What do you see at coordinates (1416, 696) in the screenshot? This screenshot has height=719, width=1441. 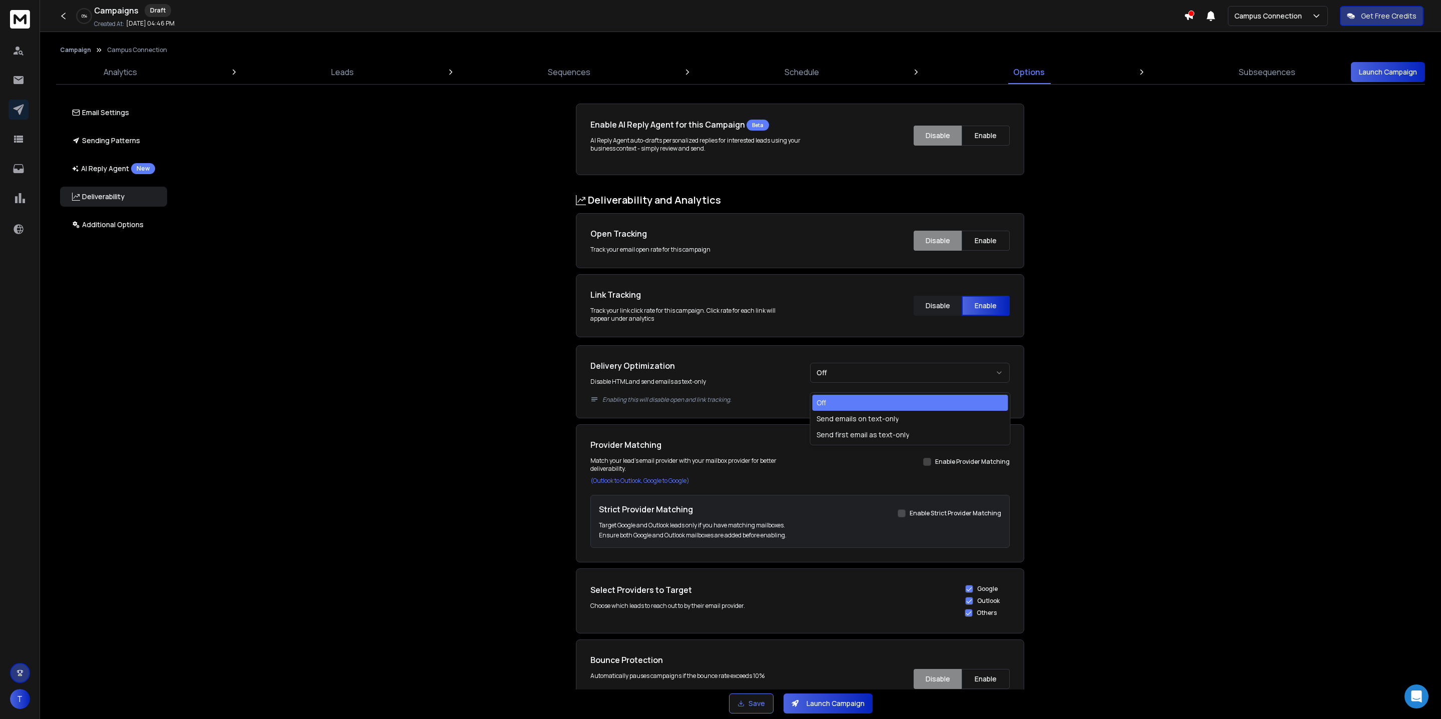 I see `div: Open Intercom Messenger` at bounding box center [1416, 696].